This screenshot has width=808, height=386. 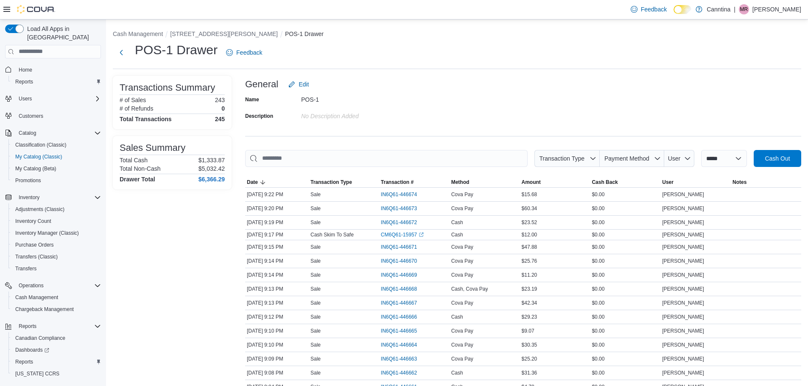 I want to click on button: Canadian Compliance, so click(x=56, y=338).